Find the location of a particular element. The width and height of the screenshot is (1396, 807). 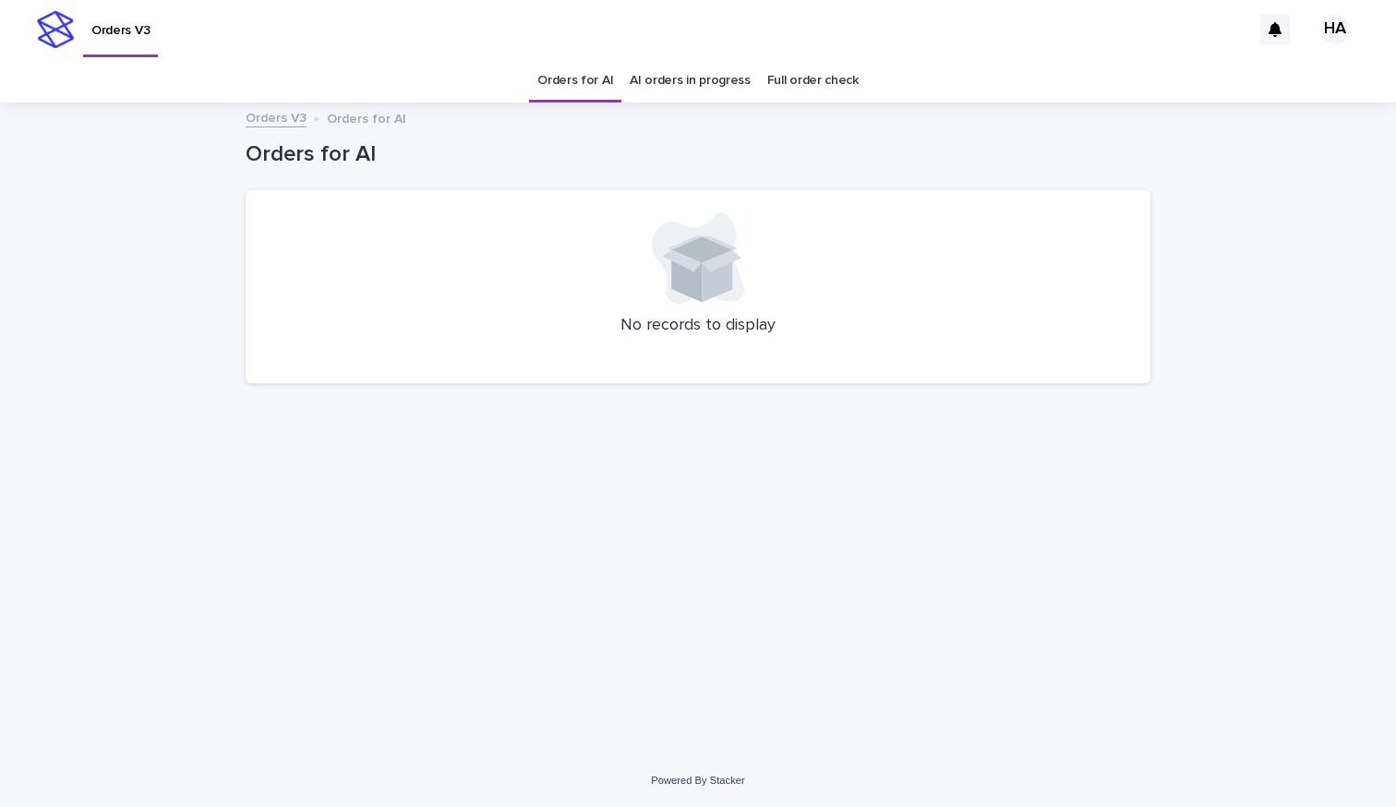

a: Orders V3 is located at coordinates (276, 116).